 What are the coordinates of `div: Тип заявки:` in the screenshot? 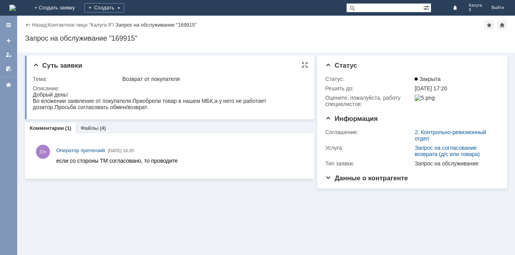 It's located at (369, 163).